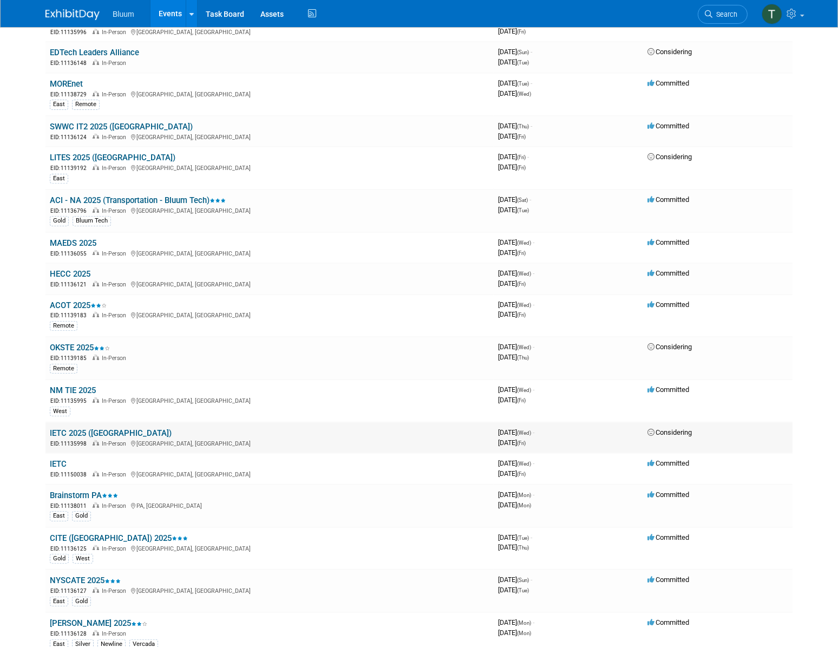 The width and height of the screenshot is (838, 647). What do you see at coordinates (725, 14) in the screenshot?
I see `span: Search` at bounding box center [725, 14].